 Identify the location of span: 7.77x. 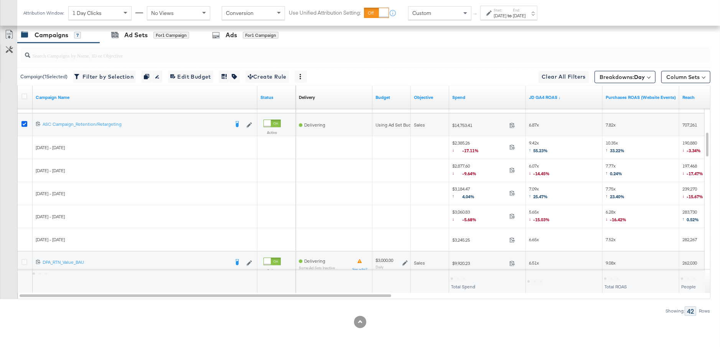
(614, 171).